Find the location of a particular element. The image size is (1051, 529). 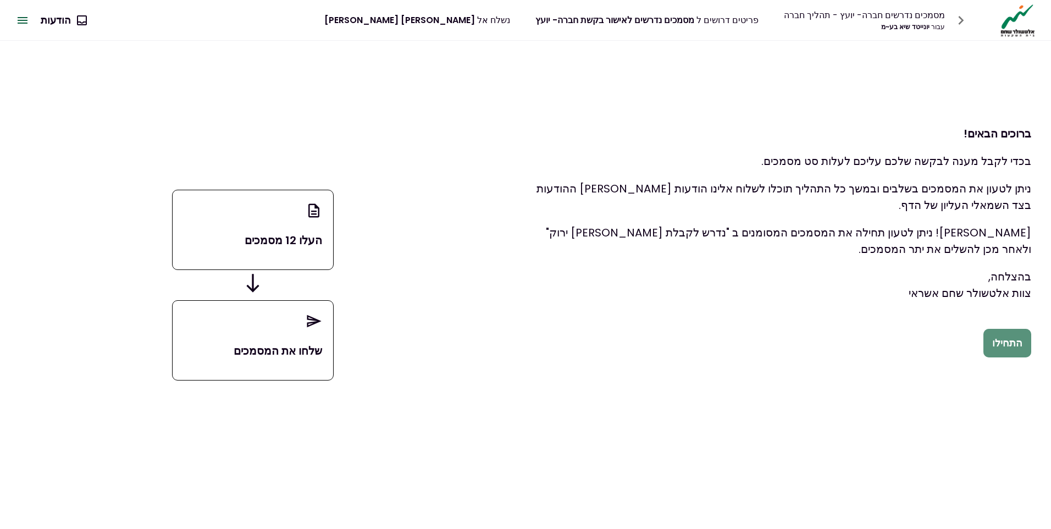

div: נשלח אל is located at coordinates (417, 20).